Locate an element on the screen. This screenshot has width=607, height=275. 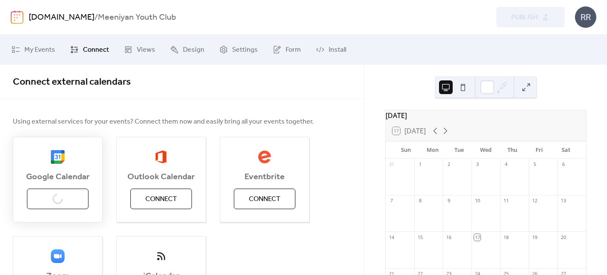
a: Views is located at coordinates (139, 50).